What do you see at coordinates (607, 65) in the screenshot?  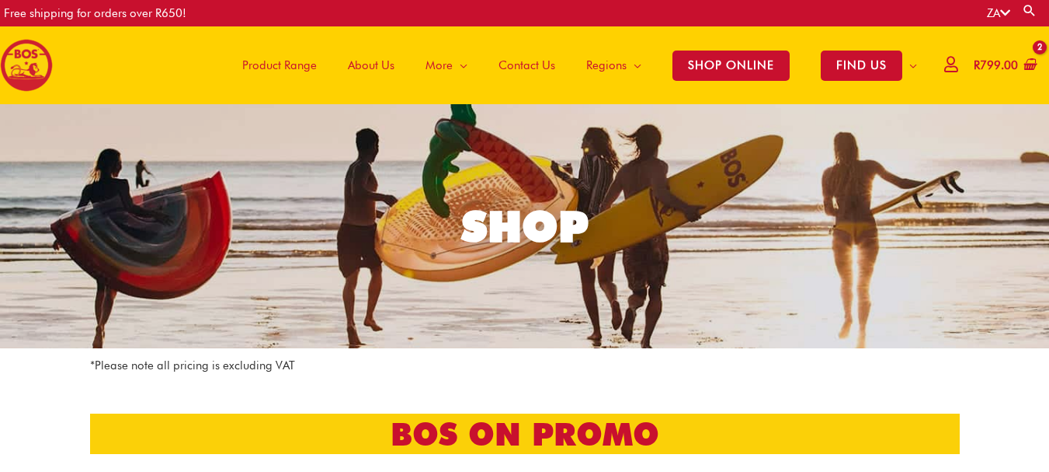 I see `span: Regions` at bounding box center [607, 65].